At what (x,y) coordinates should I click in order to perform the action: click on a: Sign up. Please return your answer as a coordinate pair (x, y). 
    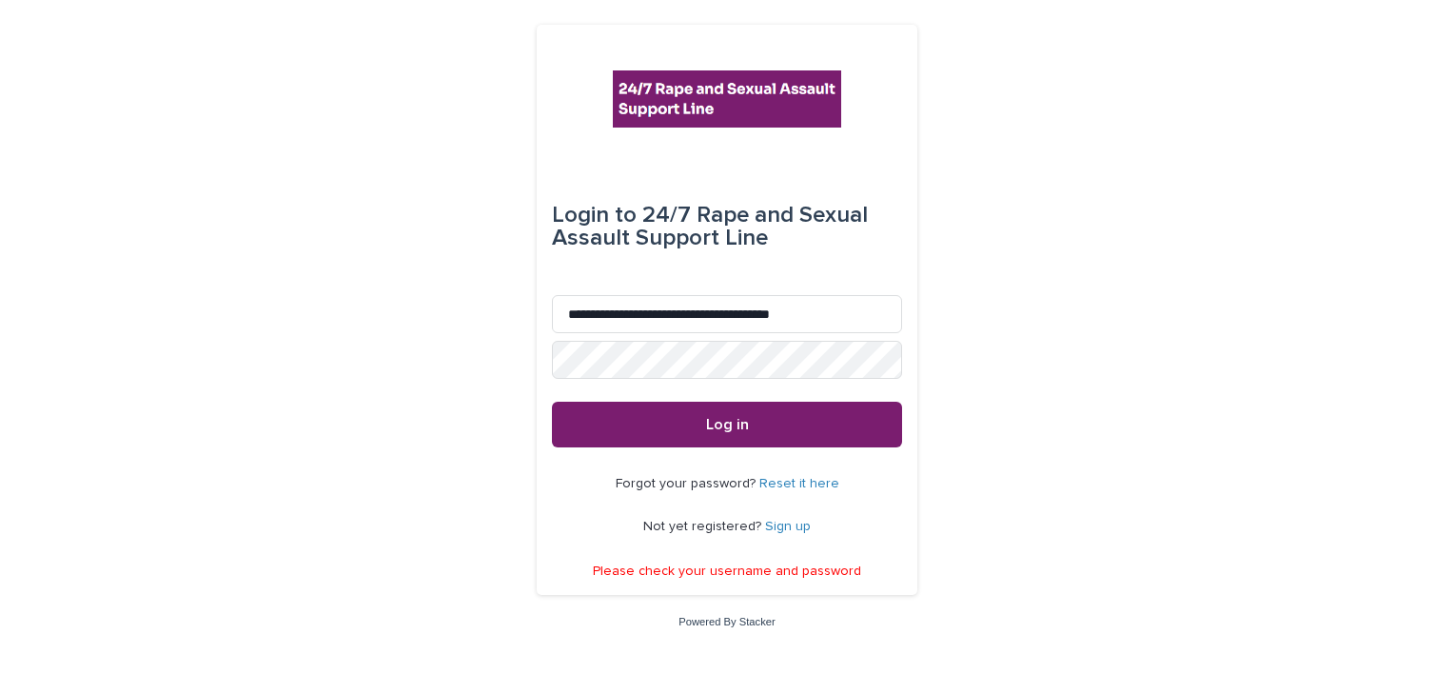
    Looking at the image, I should click on (788, 526).